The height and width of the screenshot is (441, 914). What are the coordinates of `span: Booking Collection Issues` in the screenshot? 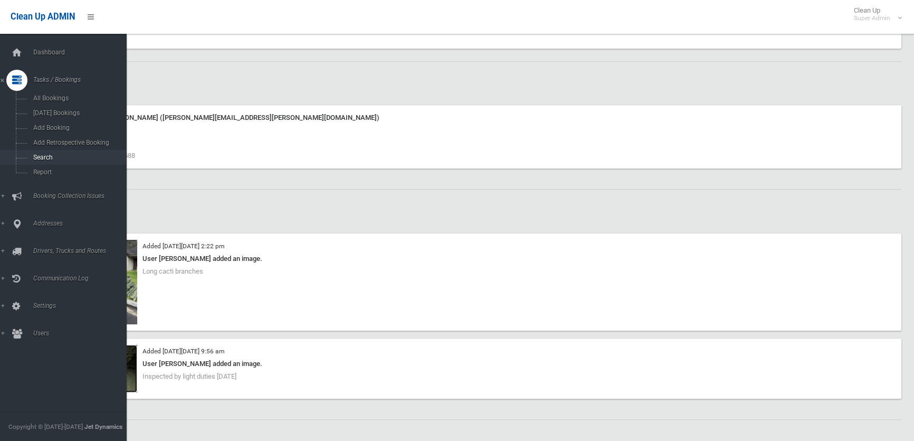 It's located at (83, 196).